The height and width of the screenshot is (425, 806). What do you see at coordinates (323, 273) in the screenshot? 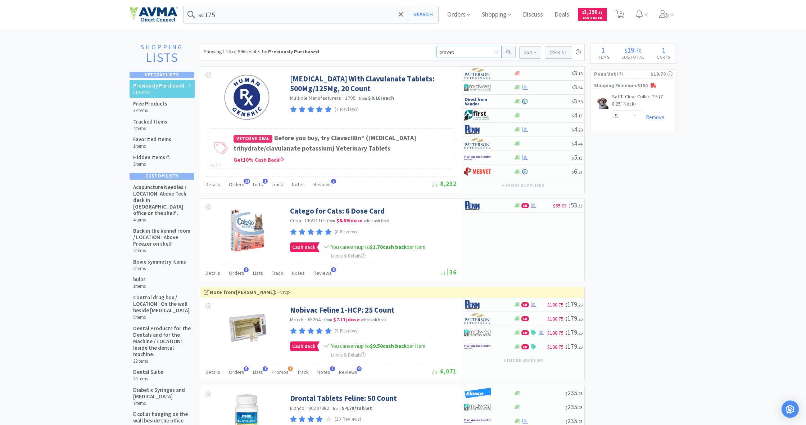
I see `span: Reviews` at bounding box center [323, 273].